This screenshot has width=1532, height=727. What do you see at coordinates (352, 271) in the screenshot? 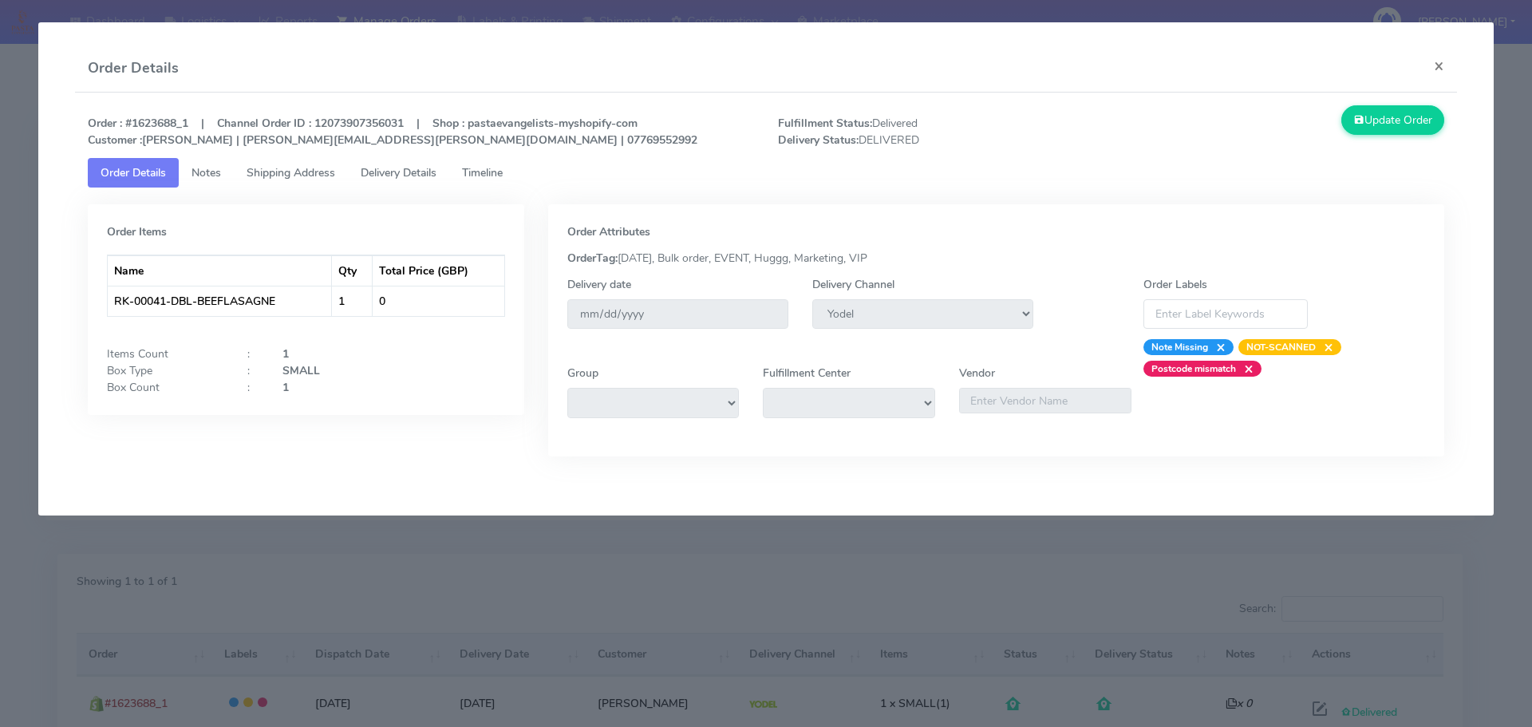
I see `th: Qty` at bounding box center [352, 271].